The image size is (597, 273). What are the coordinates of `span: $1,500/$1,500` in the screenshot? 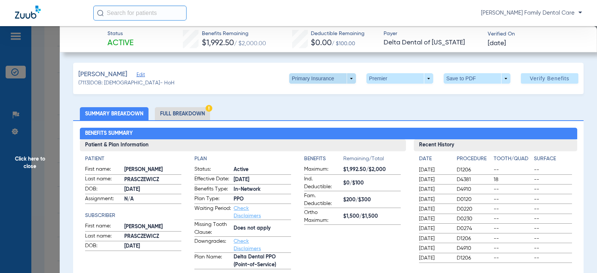 It's located at (372, 216).